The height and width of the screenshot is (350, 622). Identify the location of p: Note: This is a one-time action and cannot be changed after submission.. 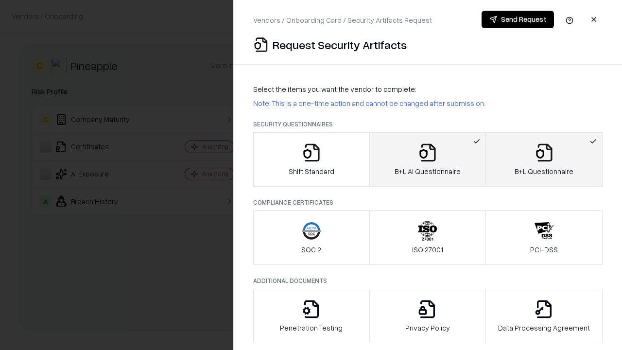
(428, 103).